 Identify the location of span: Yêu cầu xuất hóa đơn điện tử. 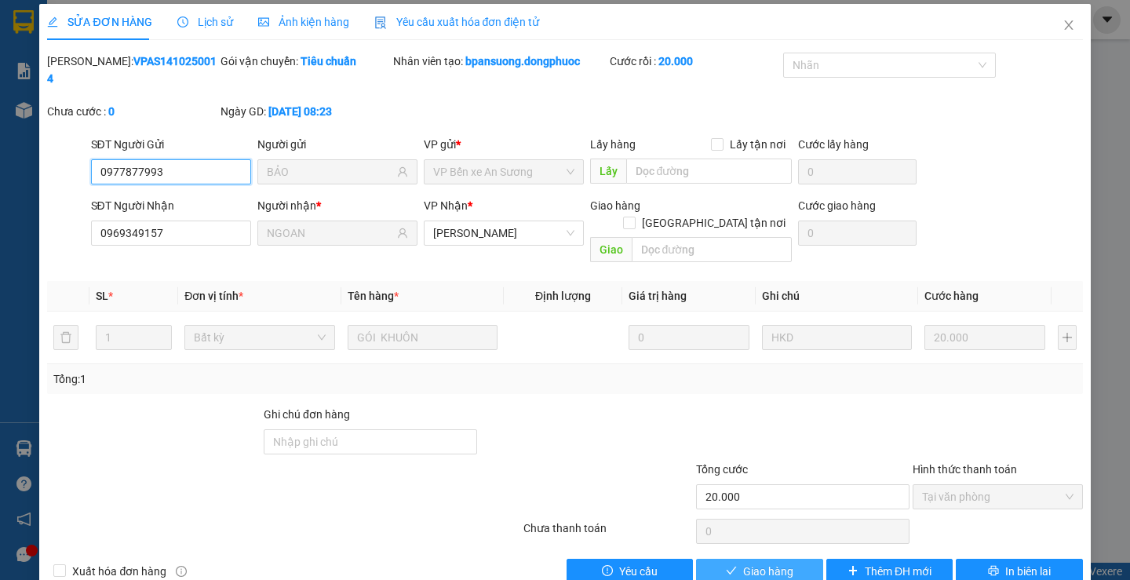
(457, 22).